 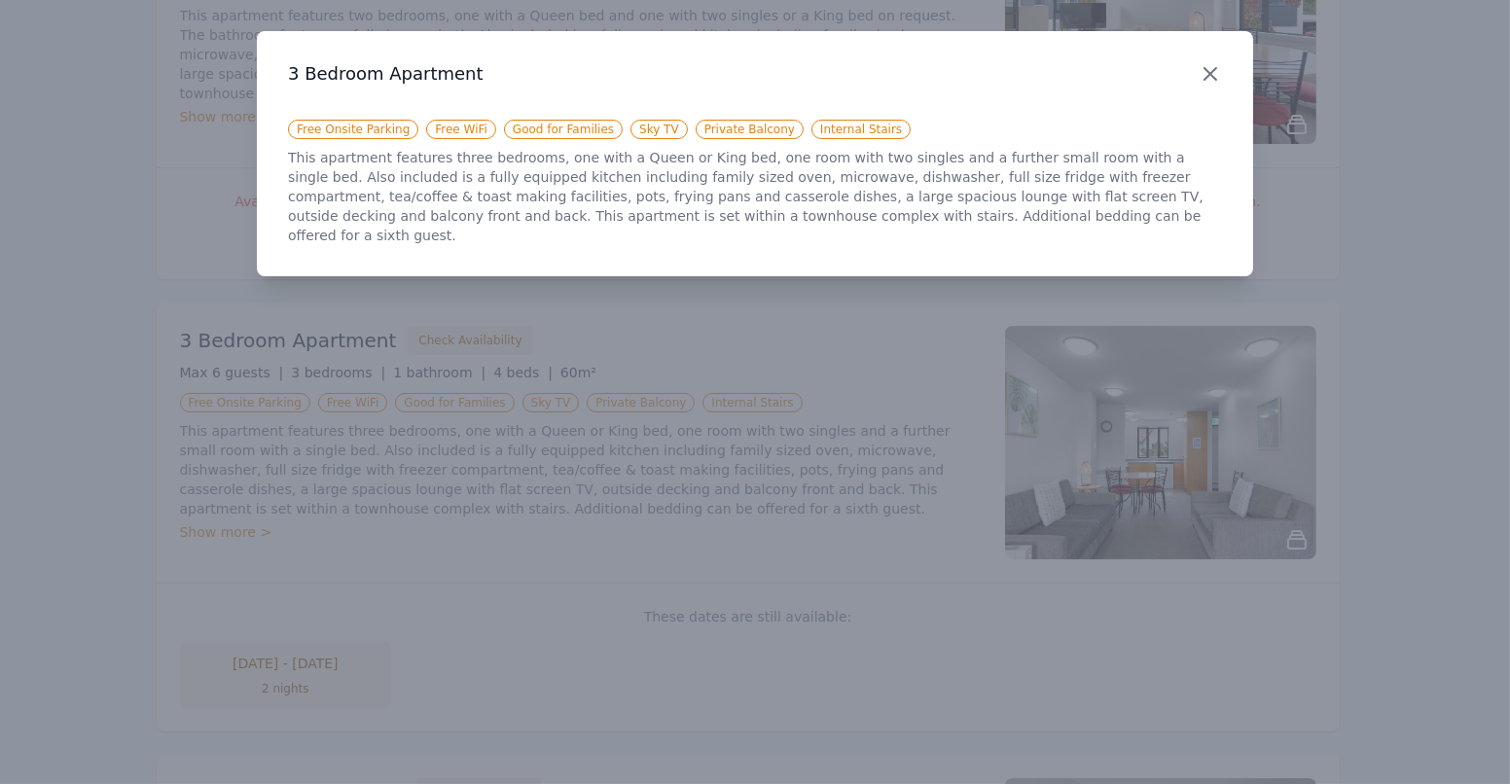 What do you see at coordinates (755, 197) in the screenshot?
I see `p: This apartment features three bedrooms, one with a Queen or King bed, one room with two singles a...` at bounding box center [755, 197].